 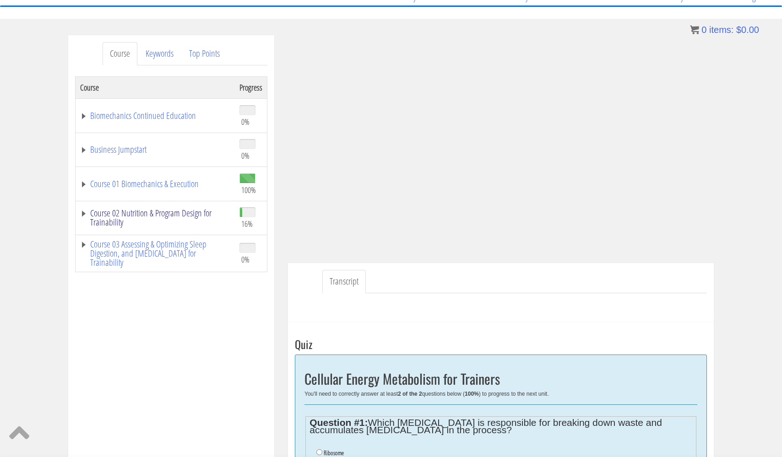 What do you see at coordinates (247, 224) in the screenshot?
I see `span: 16%` at bounding box center [247, 224].